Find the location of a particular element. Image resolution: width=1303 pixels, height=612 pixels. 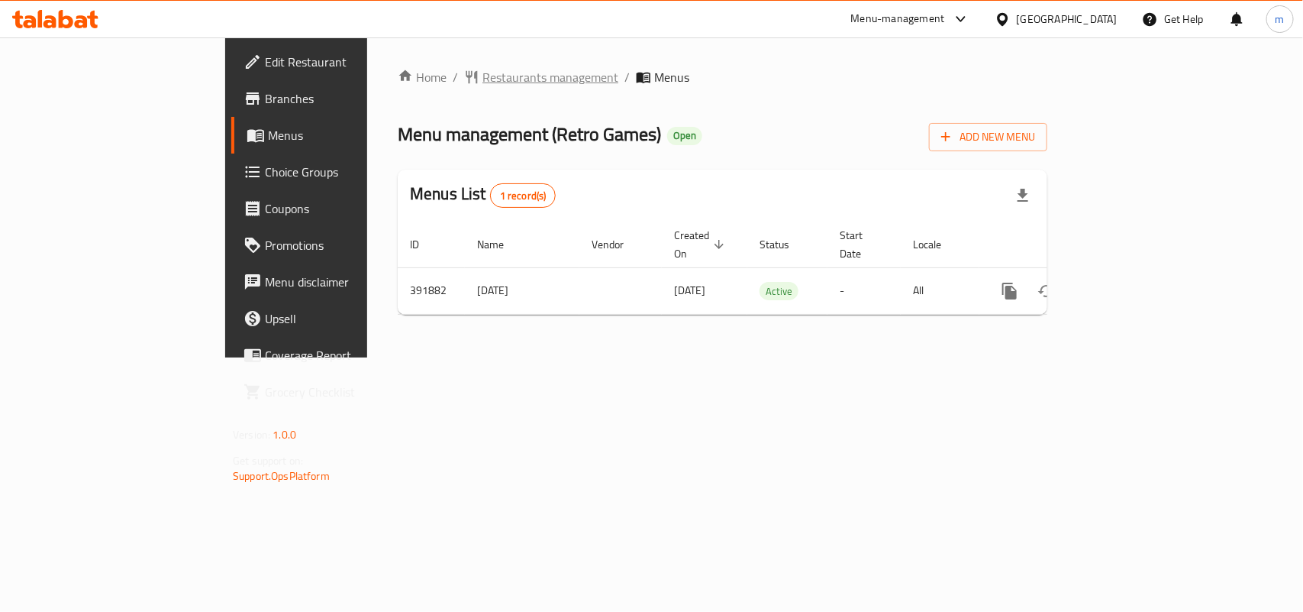

a: Choice Groups is located at coordinates (337, 172).